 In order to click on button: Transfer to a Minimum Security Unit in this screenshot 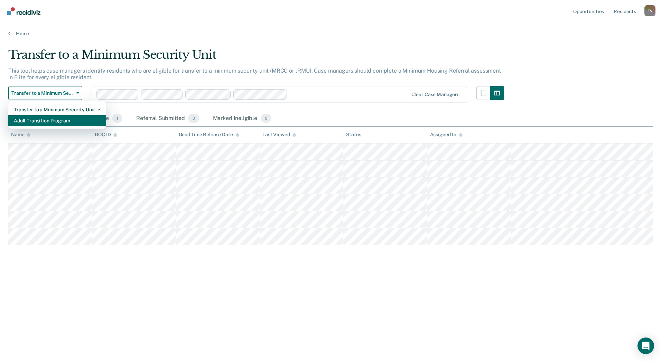, I will do `click(45, 93)`.